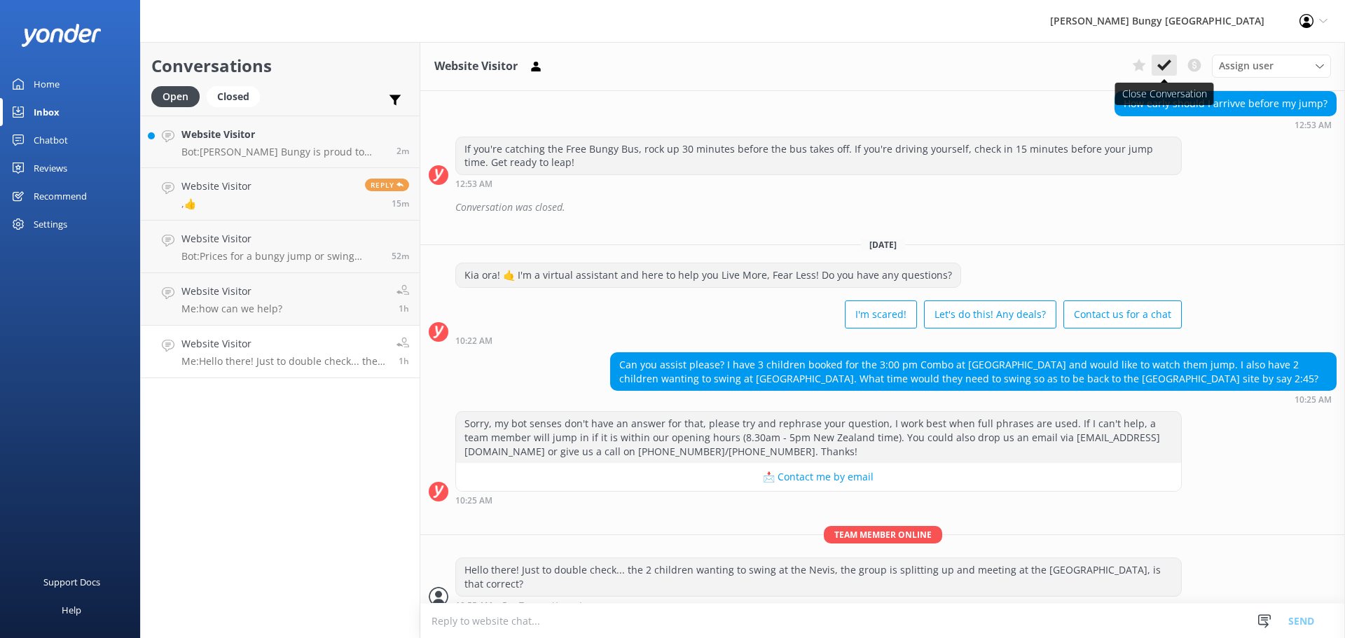 Image resolution: width=1345 pixels, height=638 pixels. What do you see at coordinates (522, 606) in the screenshot?
I see `span: Res Team` at bounding box center [522, 606].